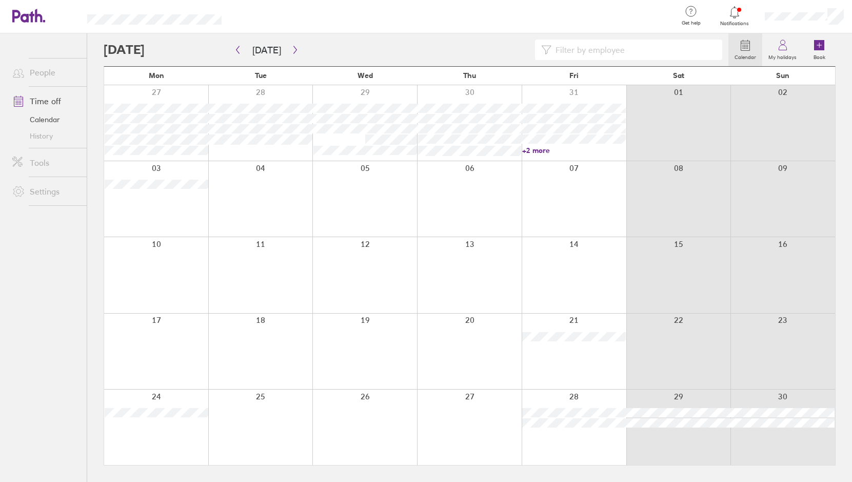  What do you see at coordinates (45, 72) in the screenshot?
I see `a: People` at bounding box center [45, 72].